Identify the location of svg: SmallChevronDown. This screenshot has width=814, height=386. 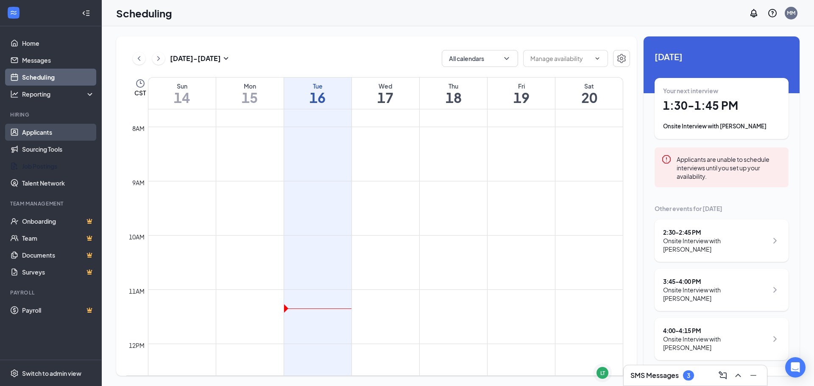
(226, 58).